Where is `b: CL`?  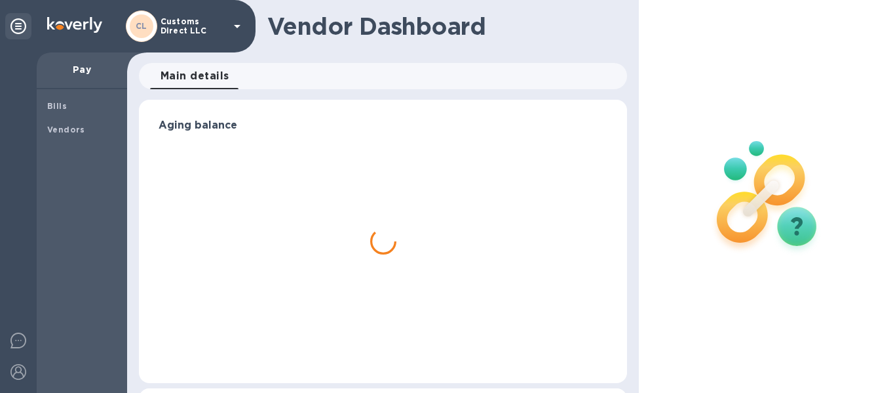
b: CL is located at coordinates (142, 26).